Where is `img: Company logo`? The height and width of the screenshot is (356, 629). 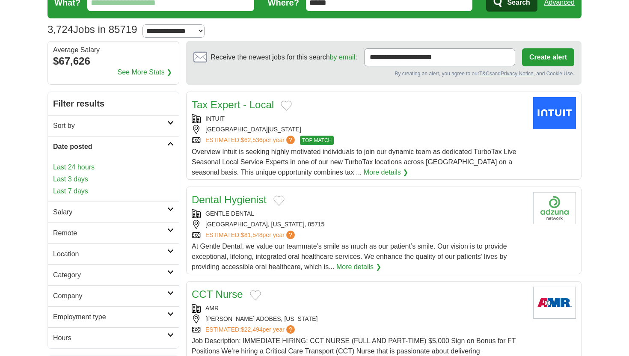 img: Company logo is located at coordinates (554, 208).